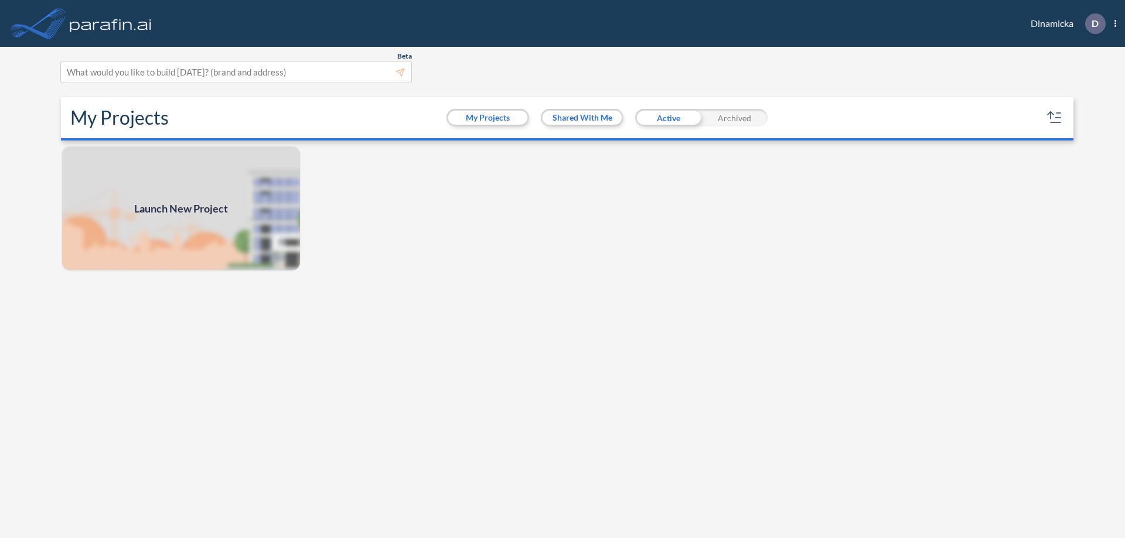 The height and width of the screenshot is (538, 1125). Describe the element at coordinates (404, 56) in the screenshot. I see `span: Beta` at that location.